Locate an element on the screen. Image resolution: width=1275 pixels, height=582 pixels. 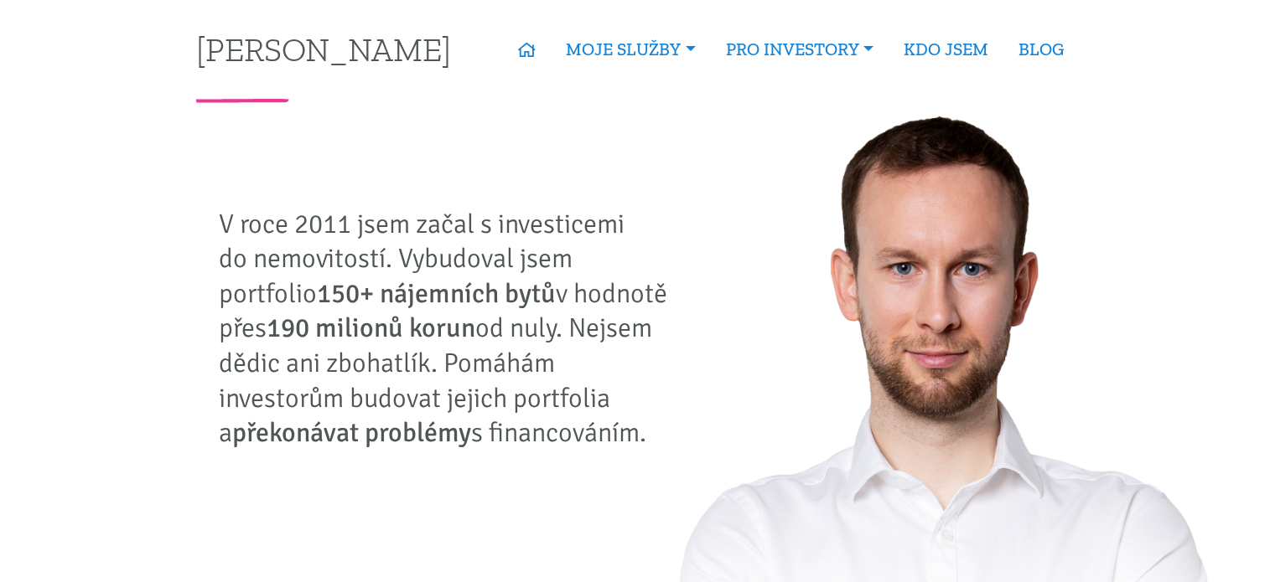
a: BLOG is located at coordinates (1041, 49).